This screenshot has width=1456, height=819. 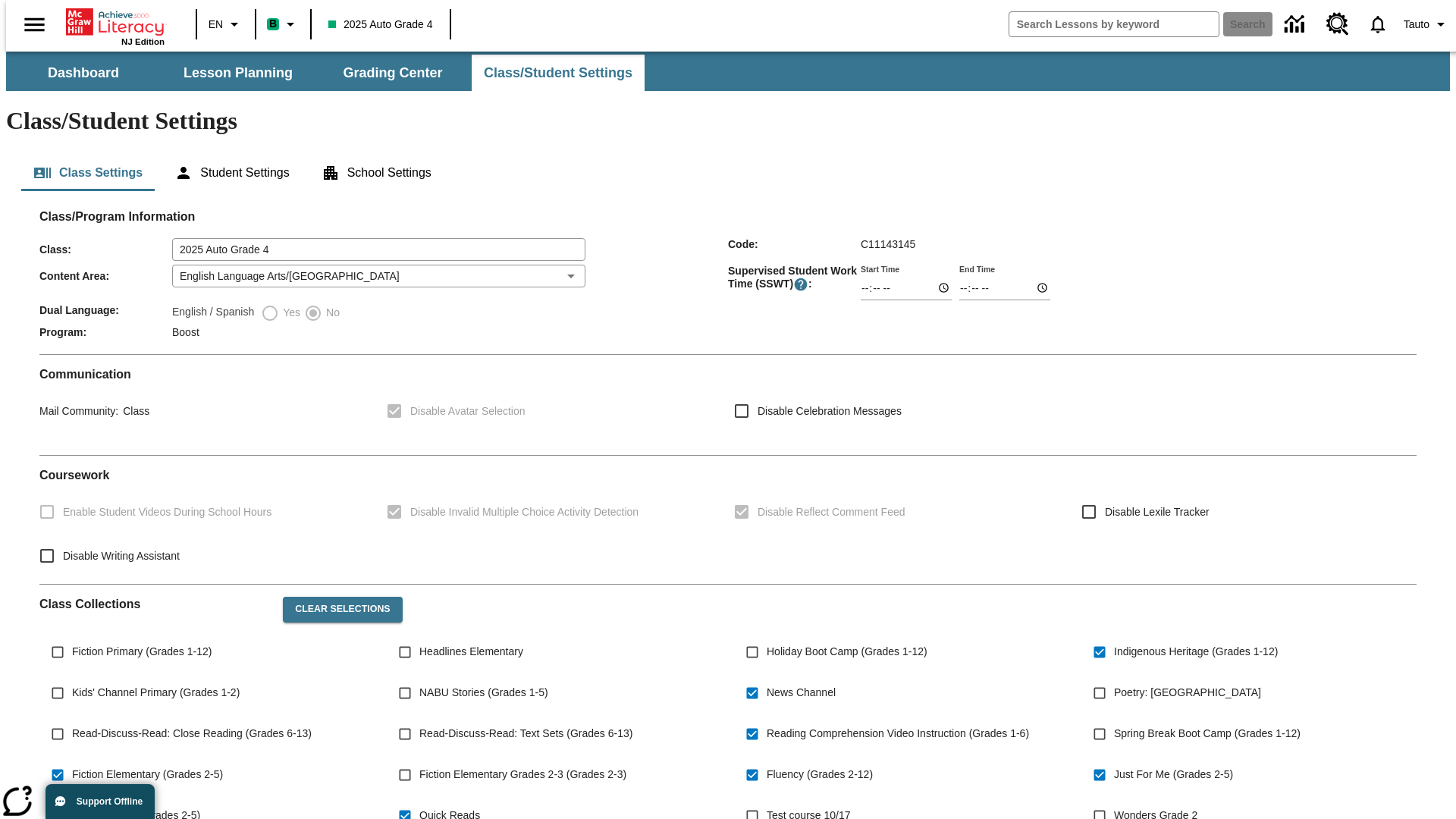 What do you see at coordinates (728, 405) in the screenshot?
I see `div: Communication` at bounding box center [728, 405].